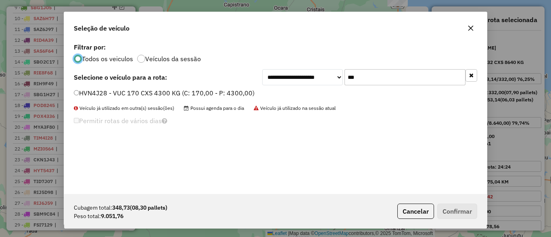 This screenshot has width=551, height=237. I want to click on i: Selecione pelo menos um veículo, so click(164, 121).